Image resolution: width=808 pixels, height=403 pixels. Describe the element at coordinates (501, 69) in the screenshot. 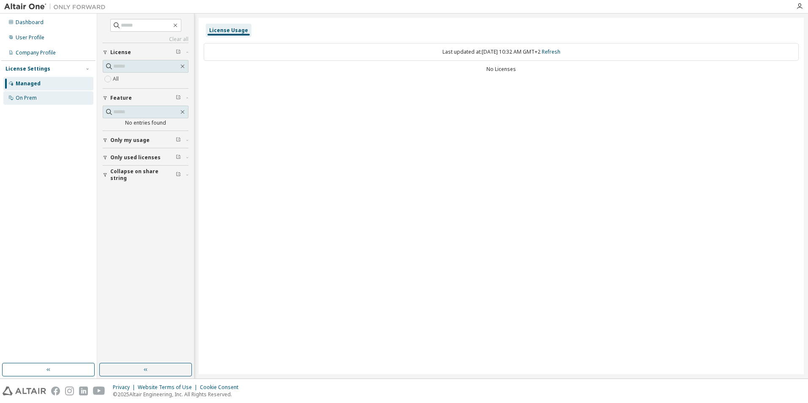

I see `div: No Licenses` at that location.